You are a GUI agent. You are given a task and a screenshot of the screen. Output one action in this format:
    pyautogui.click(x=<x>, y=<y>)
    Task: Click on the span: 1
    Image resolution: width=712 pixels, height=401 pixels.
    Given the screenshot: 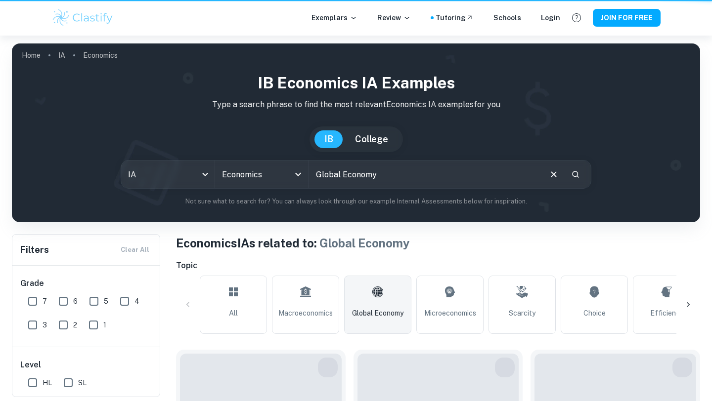 What is the action you would take?
    pyautogui.click(x=105, y=325)
    